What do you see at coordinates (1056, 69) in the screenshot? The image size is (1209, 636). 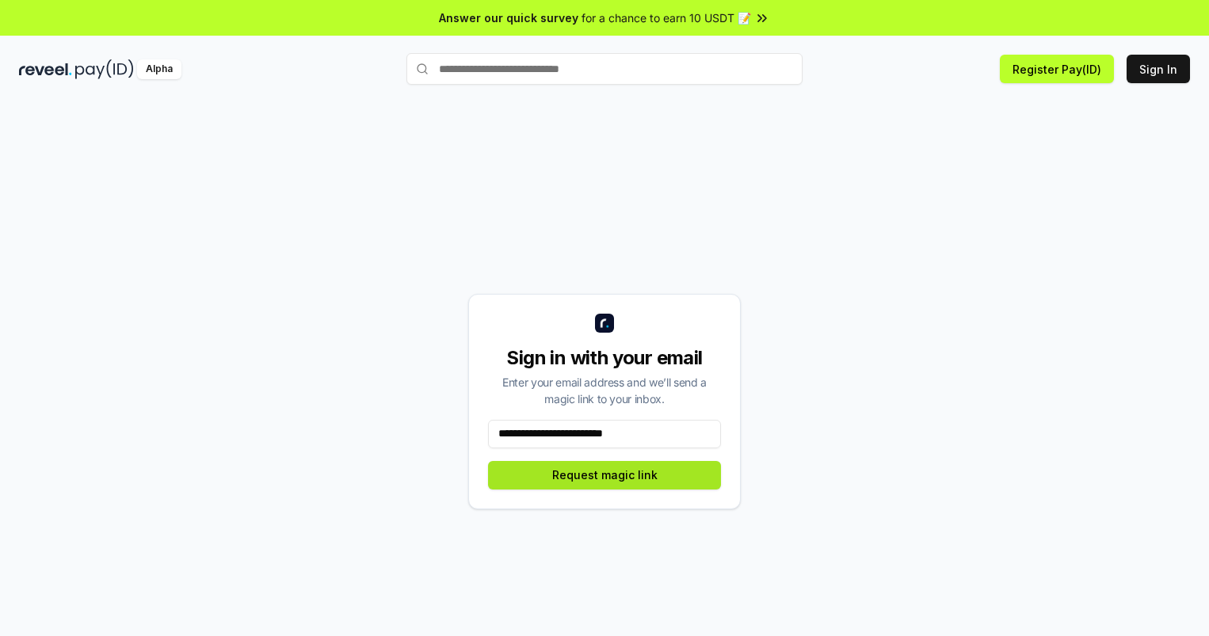 I see `button: Register Pay(ID)` at bounding box center [1056, 69].